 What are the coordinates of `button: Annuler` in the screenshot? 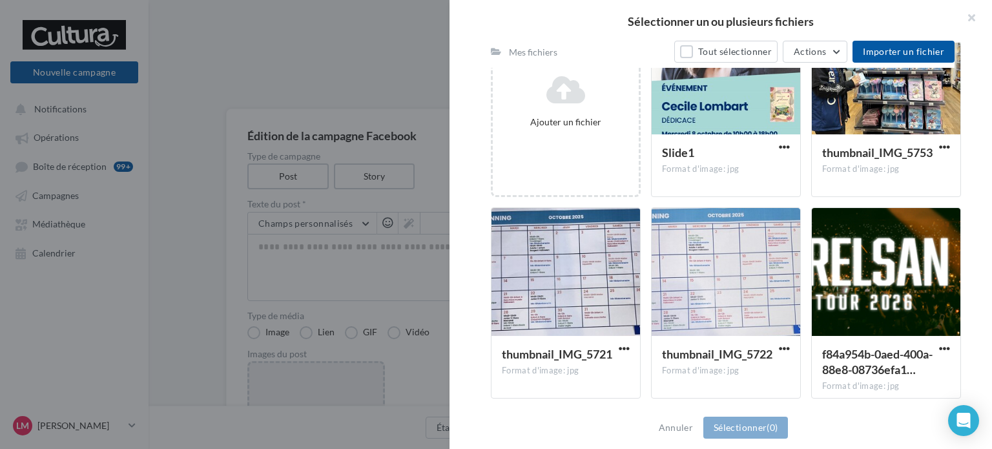 It's located at (675, 427).